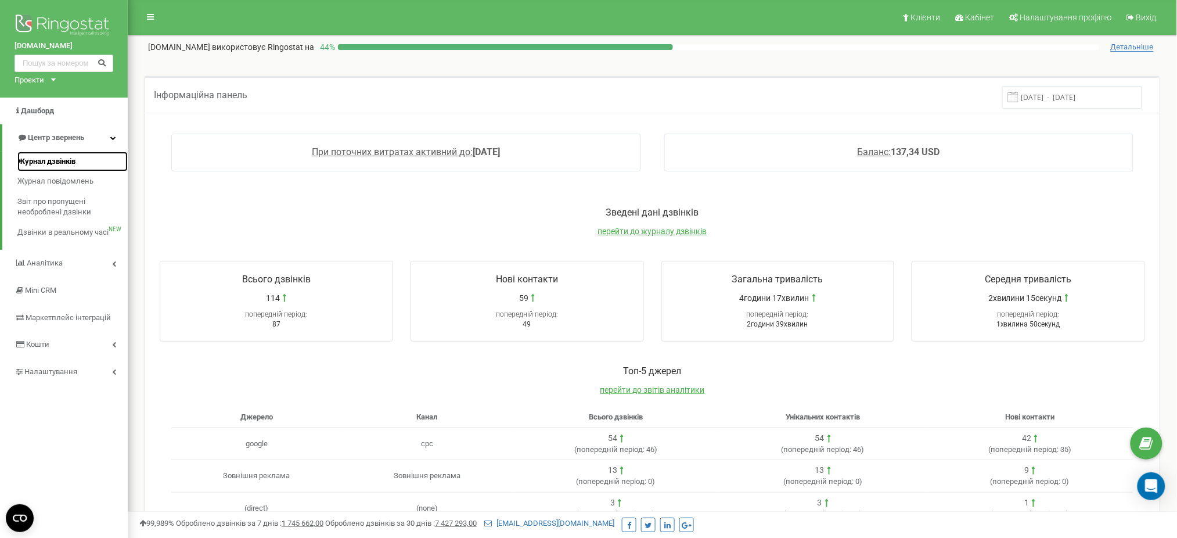 The width and height of the screenshot is (1177, 538). Describe the element at coordinates (64, 26) in the screenshot. I see `img: Ringostat logo` at that location.